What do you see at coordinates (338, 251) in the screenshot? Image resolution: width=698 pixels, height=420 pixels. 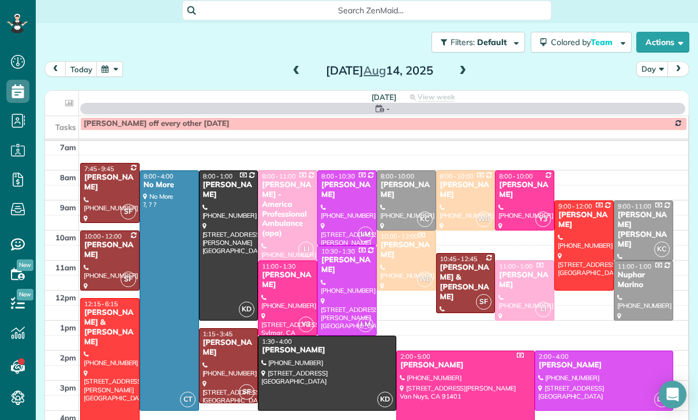 I see `span: 10:30 - 1:30` at bounding box center [338, 251].